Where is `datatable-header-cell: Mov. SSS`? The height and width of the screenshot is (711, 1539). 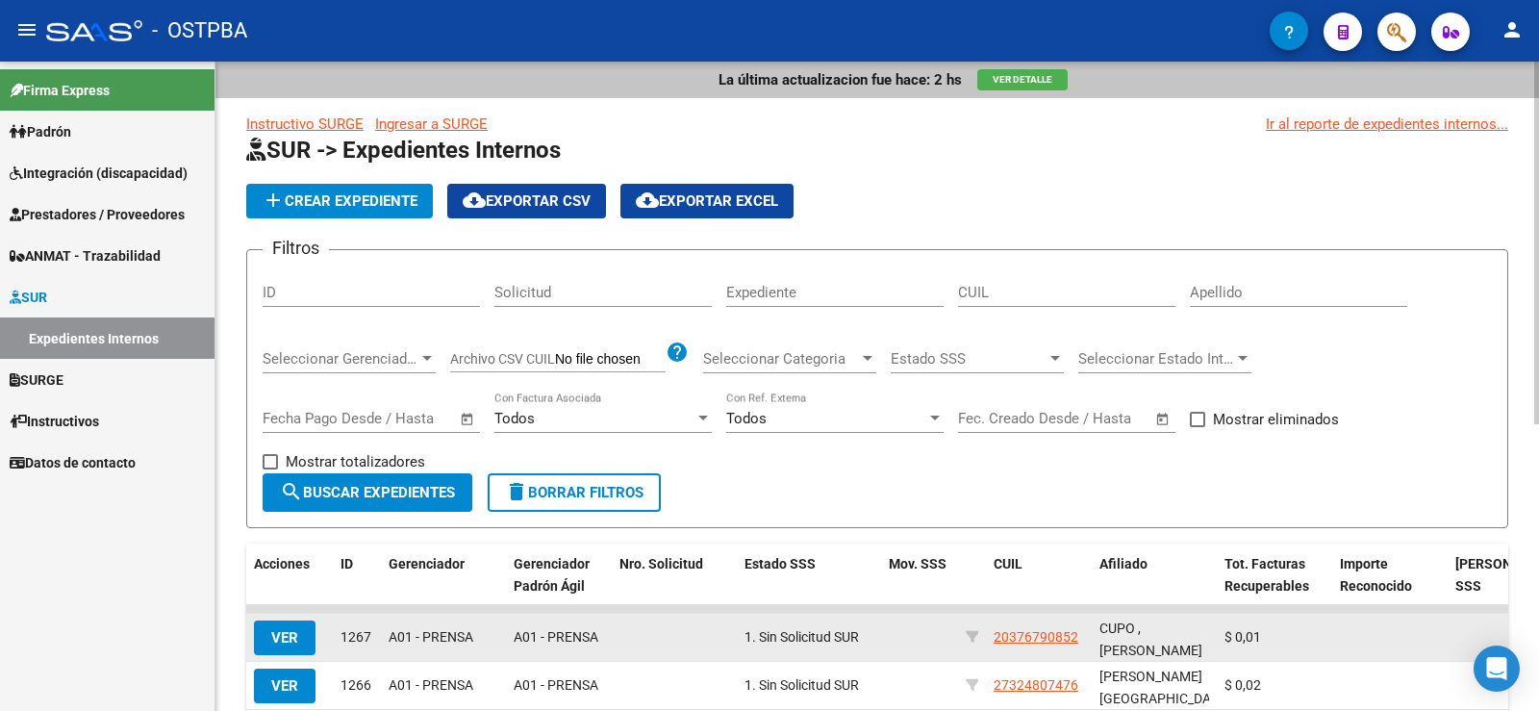 datatable-header-cell: Mov. SSS is located at coordinates (919, 575).